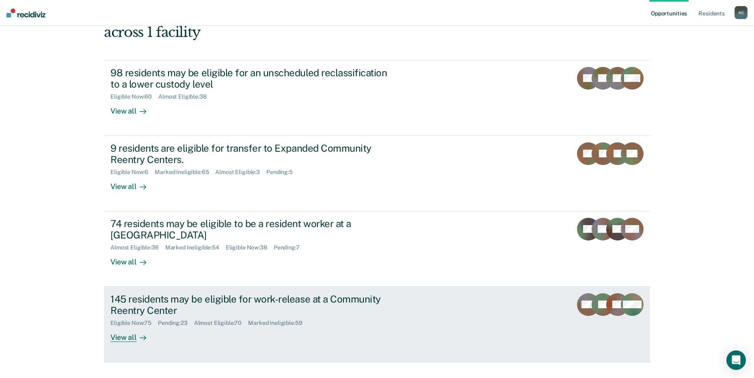  I want to click on div: Eligible Now : 6, so click(132, 172).